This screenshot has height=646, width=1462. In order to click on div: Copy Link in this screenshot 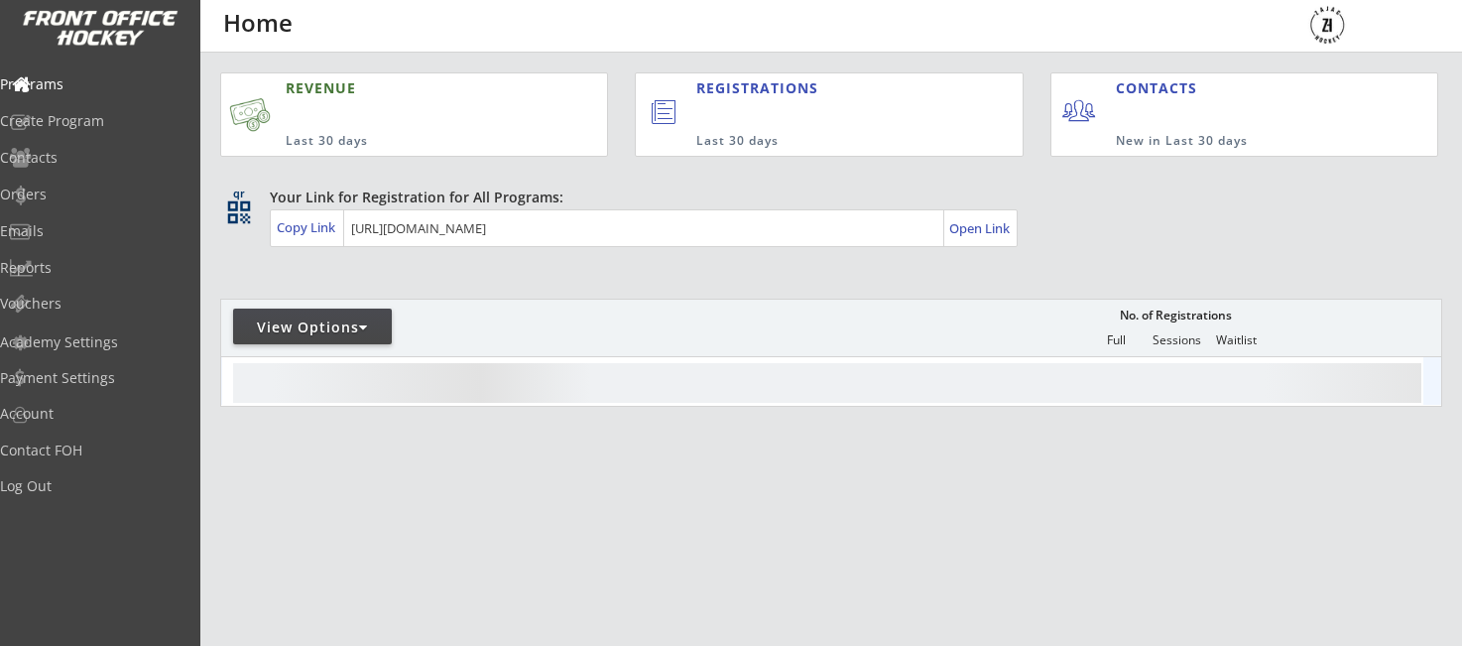, I will do `click(307, 227)`.